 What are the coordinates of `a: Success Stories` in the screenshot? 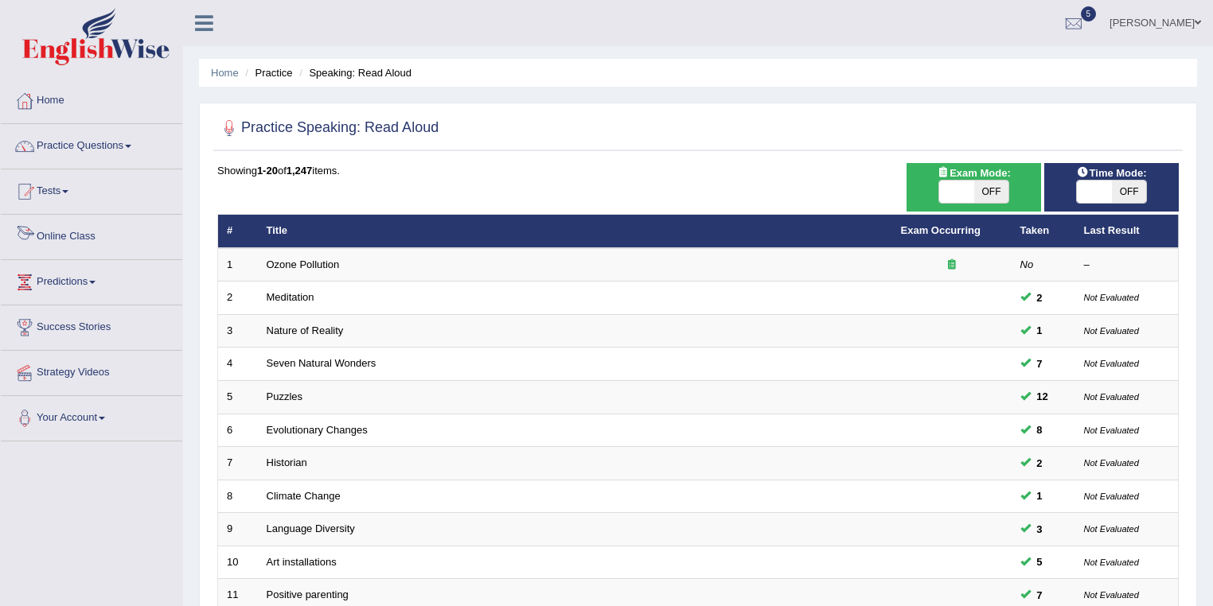 It's located at (92, 325).